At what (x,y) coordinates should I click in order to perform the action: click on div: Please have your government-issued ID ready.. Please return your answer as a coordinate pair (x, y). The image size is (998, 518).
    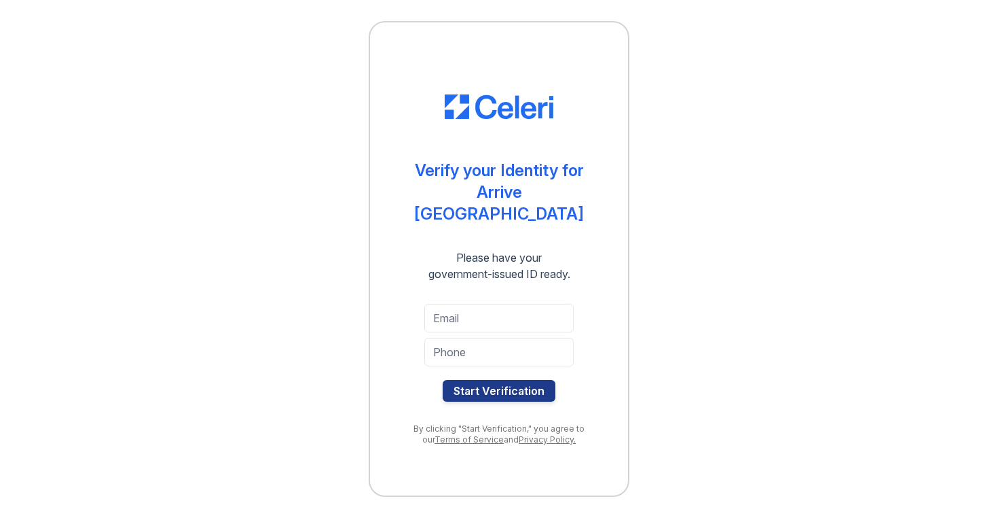
    Looking at the image, I should click on (499, 266).